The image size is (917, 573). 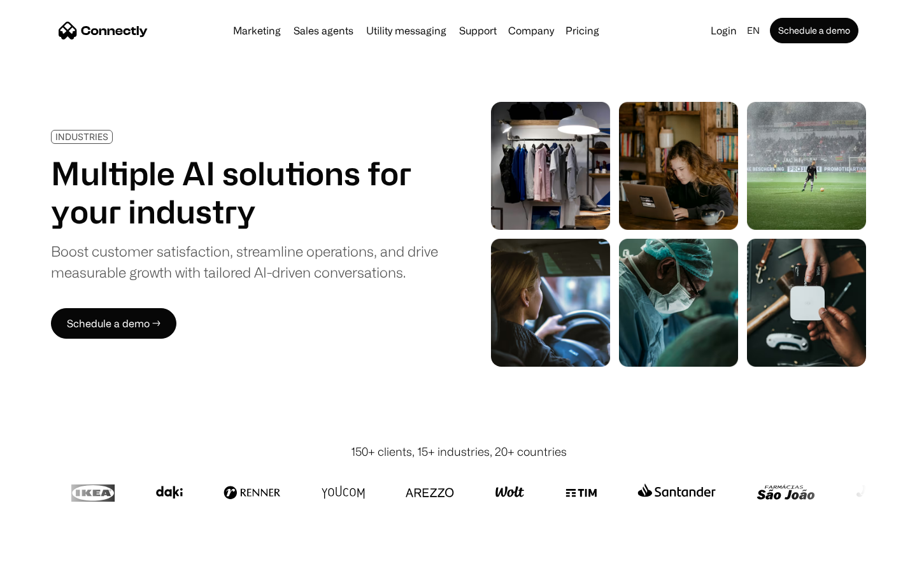 What do you see at coordinates (323, 31) in the screenshot?
I see `a: Sales agents` at bounding box center [323, 31].